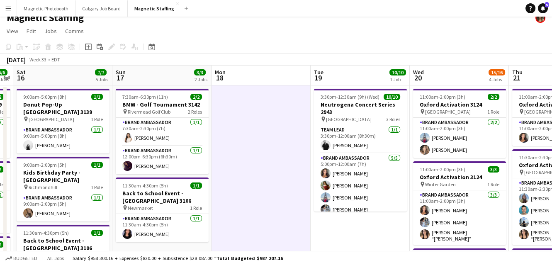 This screenshot has width=552, height=265. What do you see at coordinates (149, 112) in the screenshot?
I see `span: Rivermead Golf Club` at bounding box center [149, 112].